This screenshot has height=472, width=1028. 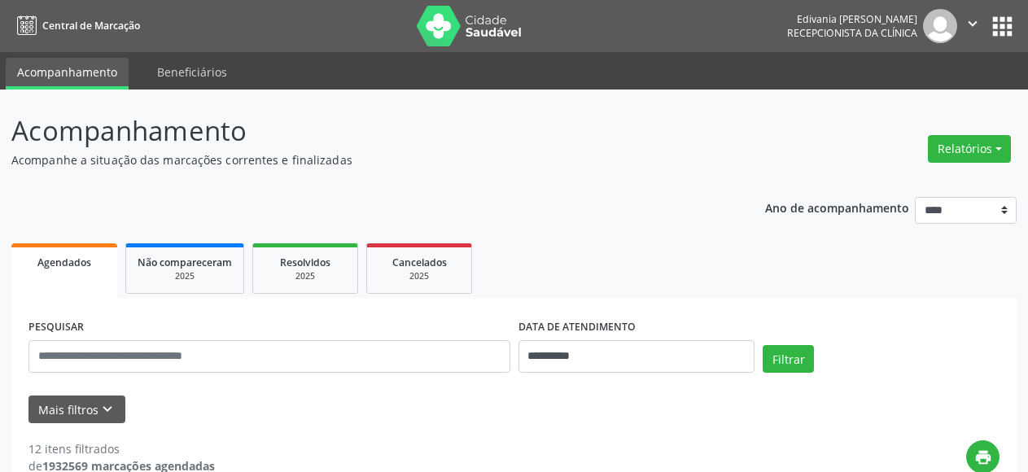 I want to click on p: Acompanhamento, so click(x=363, y=131).